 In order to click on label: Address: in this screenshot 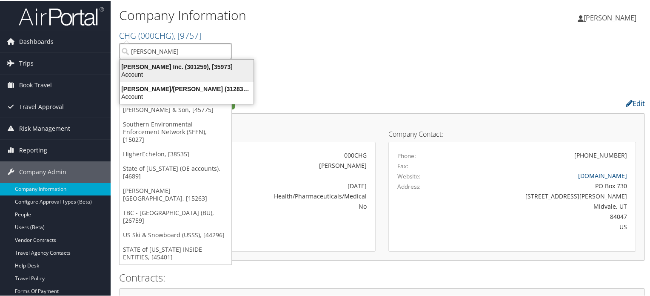, I will do `click(409, 186)`.